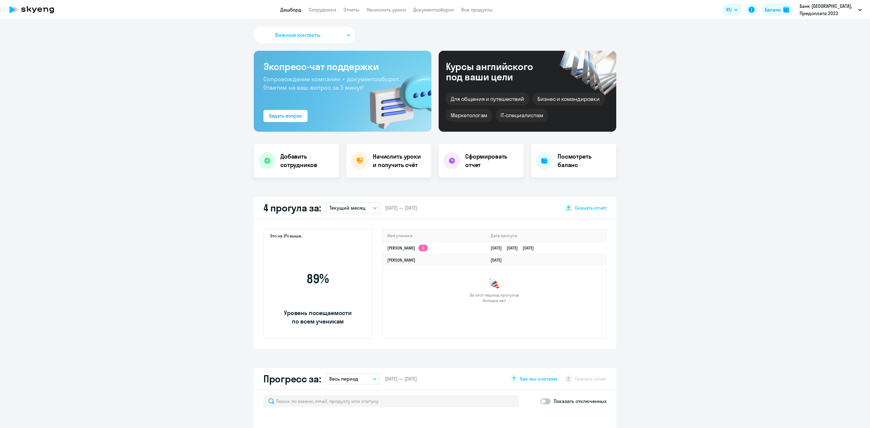 The height and width of the screenshot is (428, 870). I want to click on span: 89 %, so click(318, 279).